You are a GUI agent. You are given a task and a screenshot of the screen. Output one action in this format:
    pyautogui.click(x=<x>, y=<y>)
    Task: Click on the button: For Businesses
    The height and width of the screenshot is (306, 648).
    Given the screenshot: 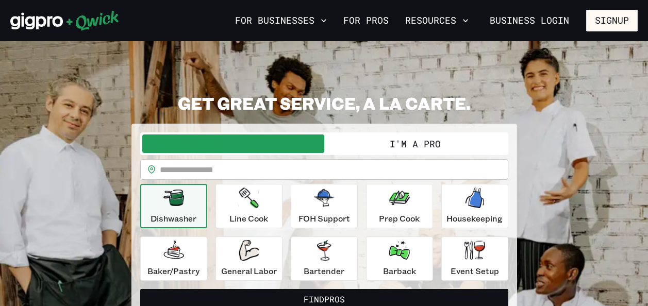 What is the action you would take?
    pyautogui.click(x=281, y=21)
    